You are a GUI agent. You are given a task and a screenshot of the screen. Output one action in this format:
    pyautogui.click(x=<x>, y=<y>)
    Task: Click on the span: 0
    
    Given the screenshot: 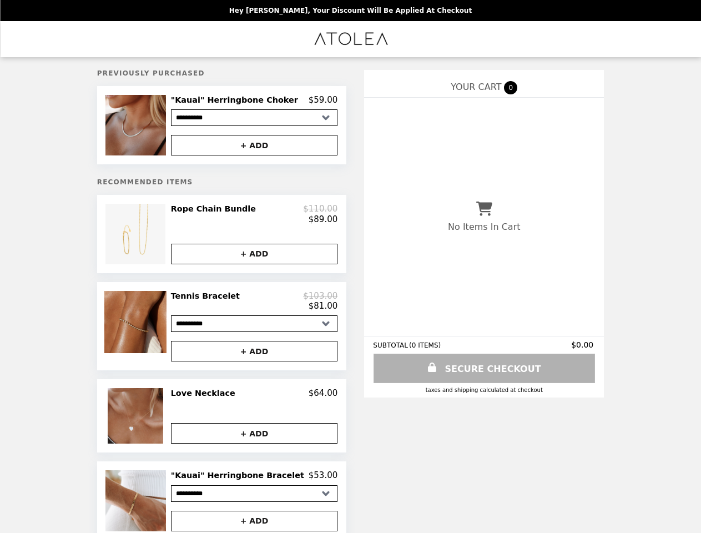 What is the action you would take?
    pyautogui.click(x=511, y=88)
    